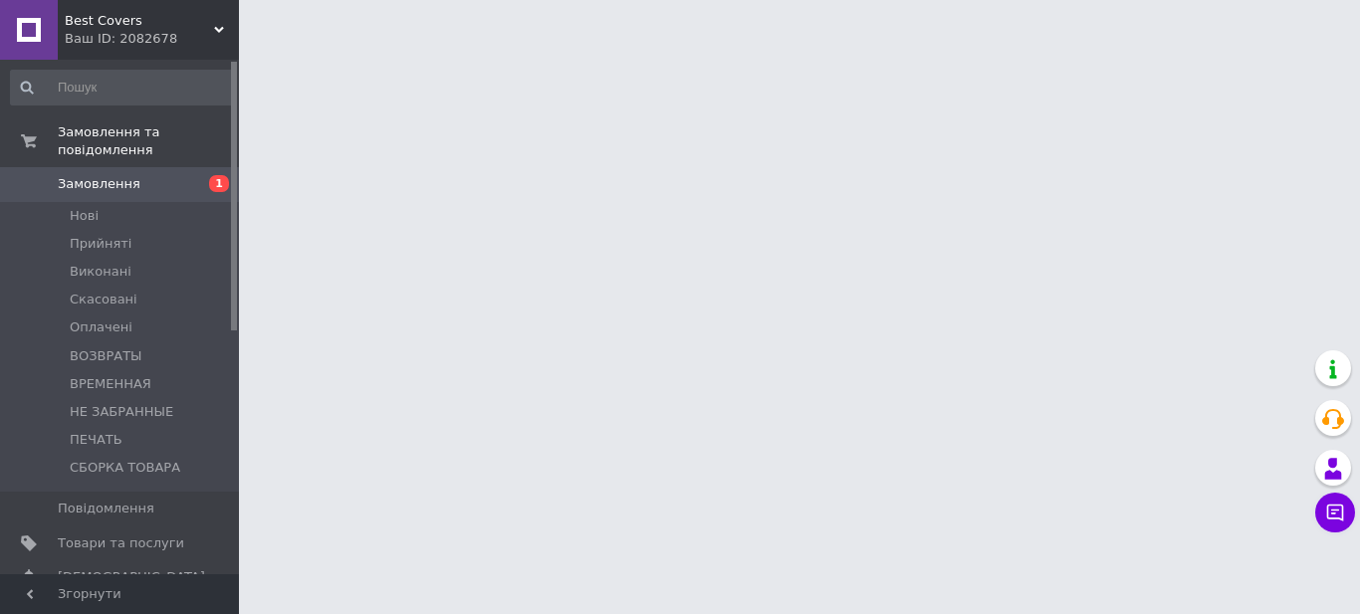 This screenshot has height=614, width=1360. Describe the element at coordinates (104, 300) in the screenshot. I see `span: Скасовані` at that location.